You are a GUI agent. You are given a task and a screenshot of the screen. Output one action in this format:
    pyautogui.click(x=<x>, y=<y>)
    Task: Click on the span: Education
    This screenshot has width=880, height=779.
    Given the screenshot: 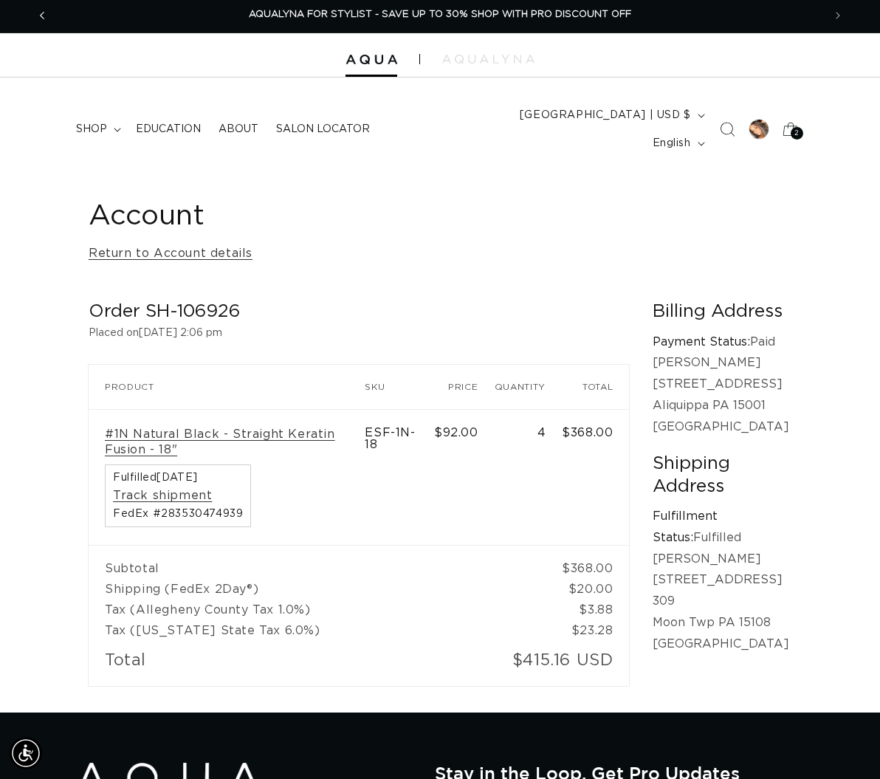 What is the action you would take?
    pyautogui.click(x=168, y=129)
    